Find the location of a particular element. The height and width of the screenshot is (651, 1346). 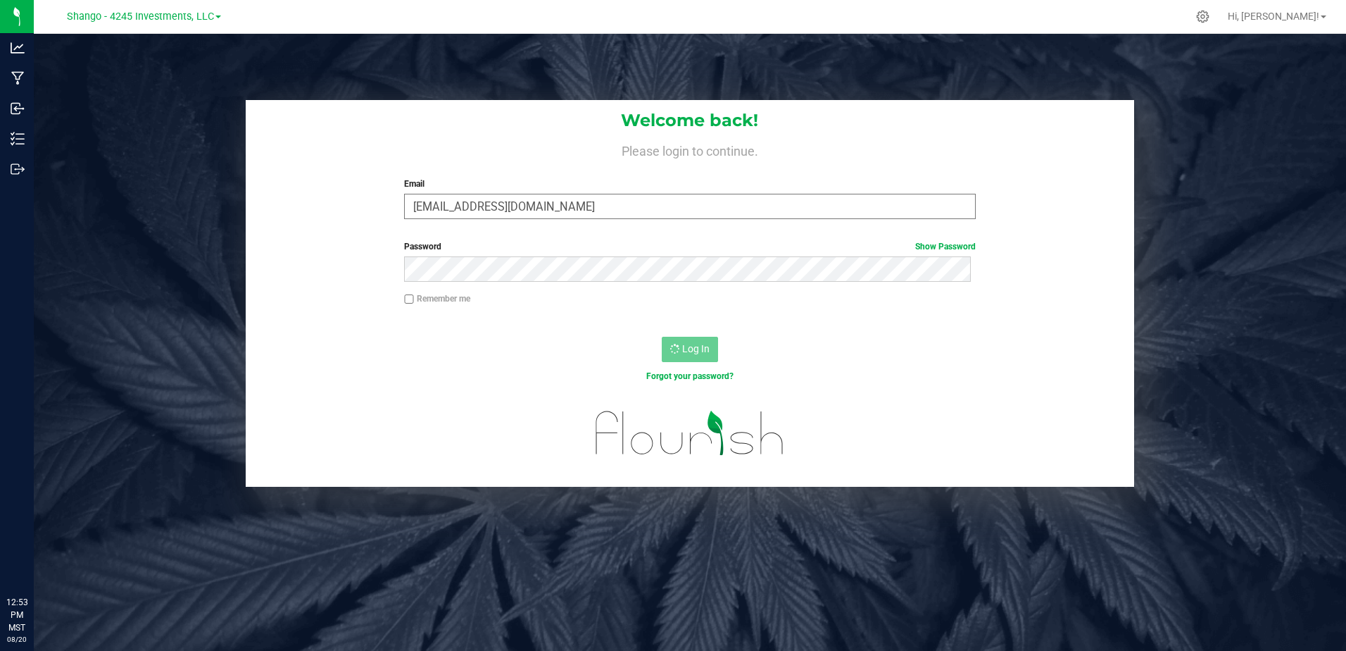

span: Log In is located at coordinates (696, 349).